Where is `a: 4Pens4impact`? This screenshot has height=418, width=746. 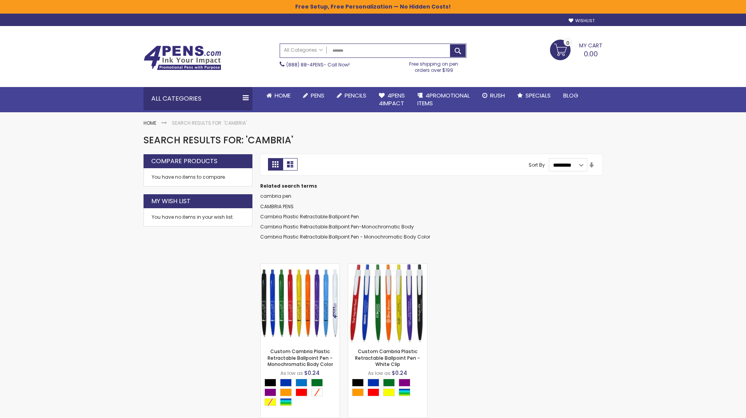 a: 4Pens4impact is located at coordinates (391, 100).